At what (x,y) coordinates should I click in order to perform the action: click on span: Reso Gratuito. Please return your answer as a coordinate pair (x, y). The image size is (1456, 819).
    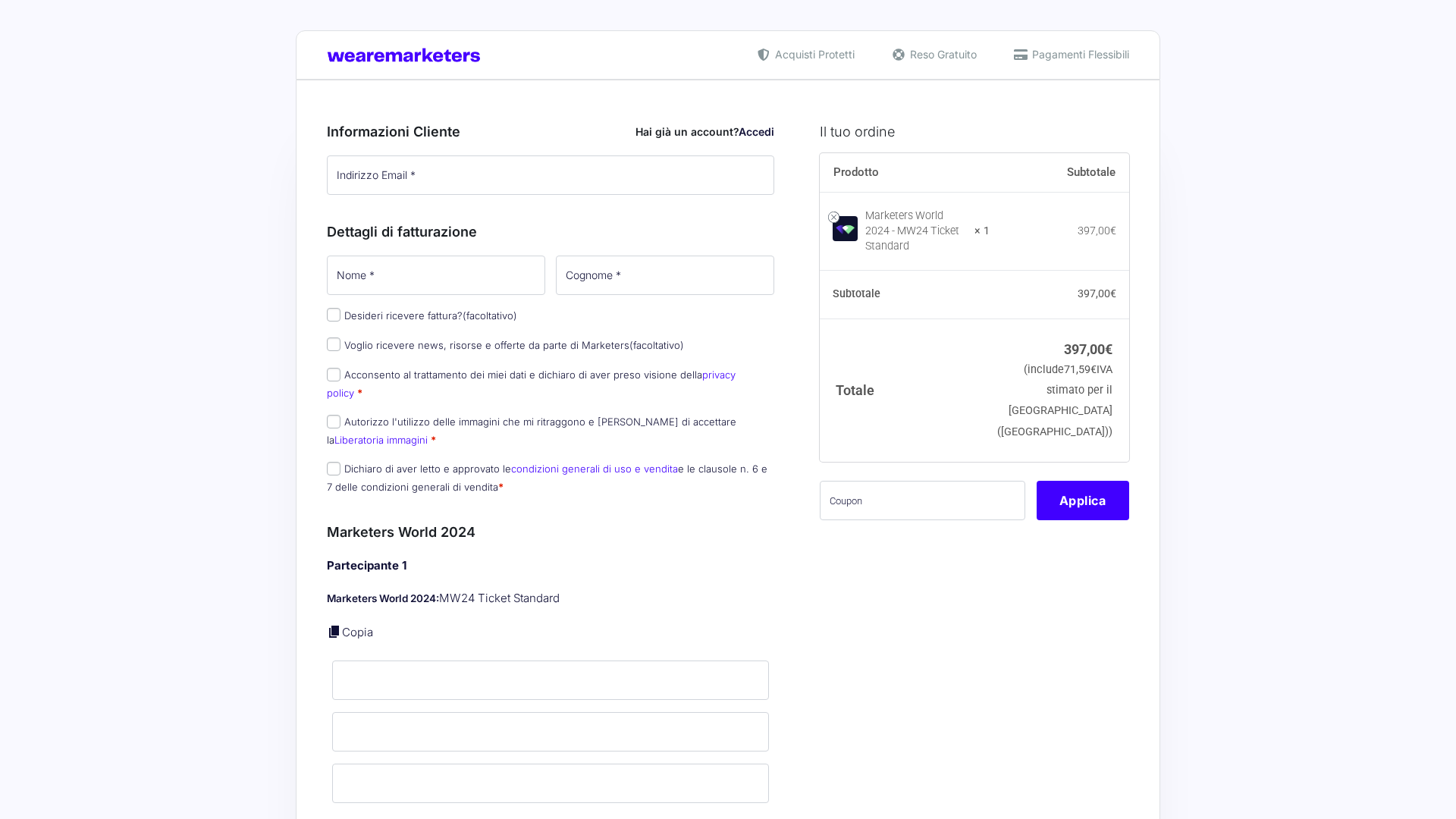
    Looking at the image, I should click on (942, 54).